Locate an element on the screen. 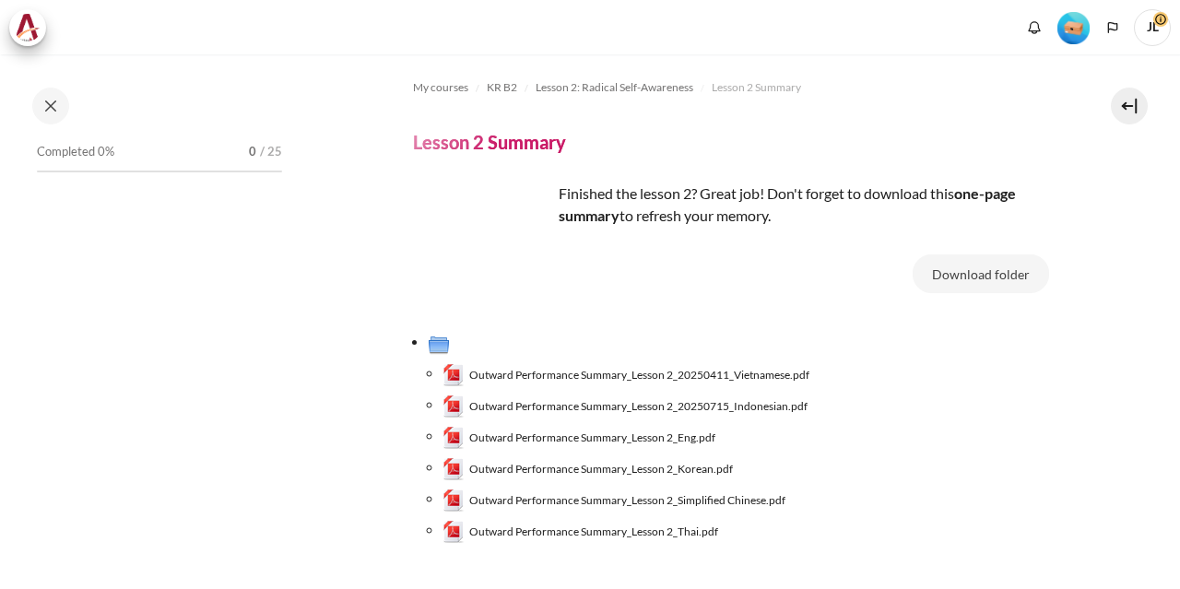 This screenshot has width=1180, height=589. a: Outward Performance Summary_Lesson 2_20250715_Indonesian.pdfOutward Performance Summary_Lesson 2_... is located at coordinates (625, 406).